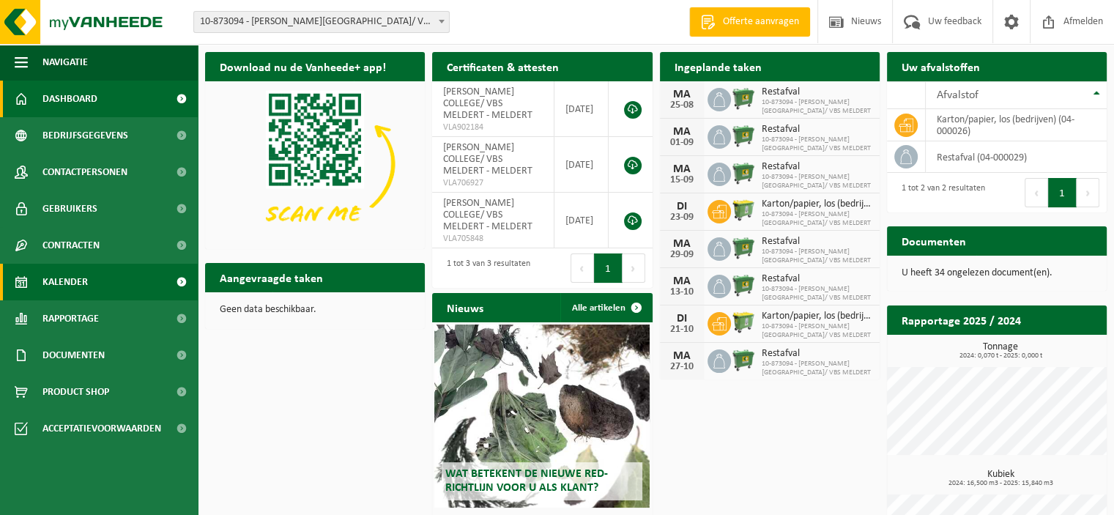 This screenshot has height=515, width=1114. Describe the element at coordinates (65, 62) in the screenshot. I see `span: Navigatie` at that location.